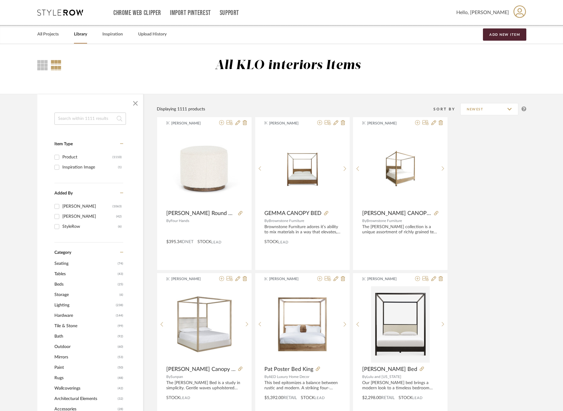  I want to click on span: Sunpan, so click(177, 376).